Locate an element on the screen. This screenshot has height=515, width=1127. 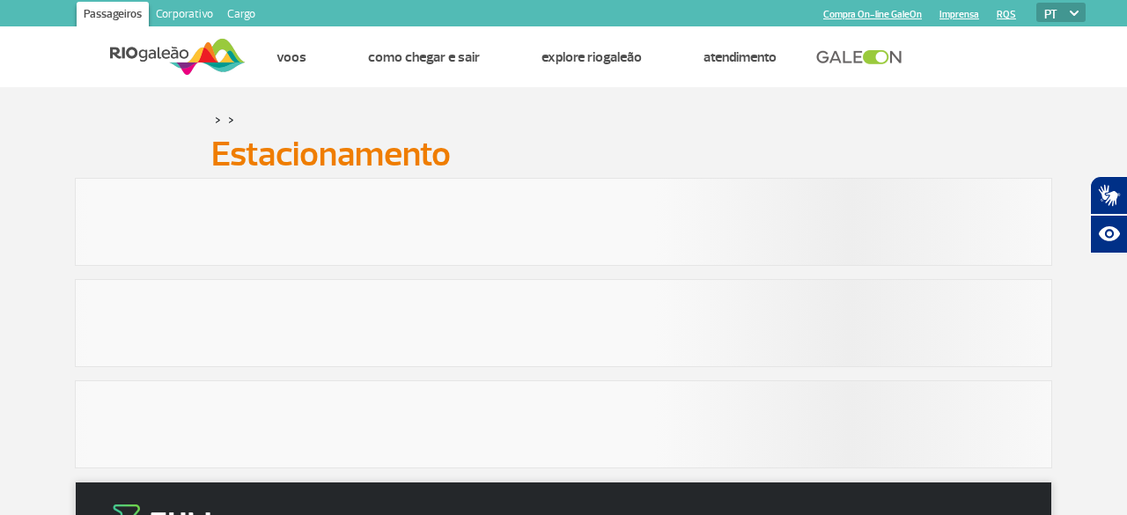
button: Abrir tradutor de língua de sinais. is located at coordinates (1109, 196).